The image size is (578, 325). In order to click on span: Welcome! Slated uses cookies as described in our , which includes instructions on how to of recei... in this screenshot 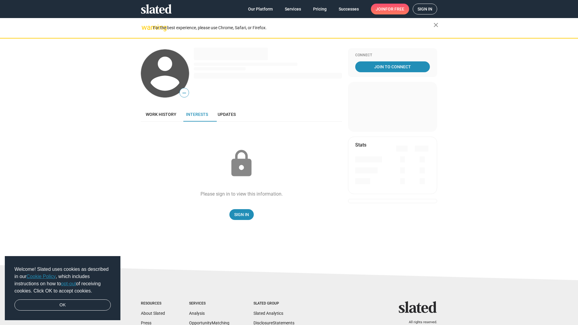, I will do `click(63, 280)`.